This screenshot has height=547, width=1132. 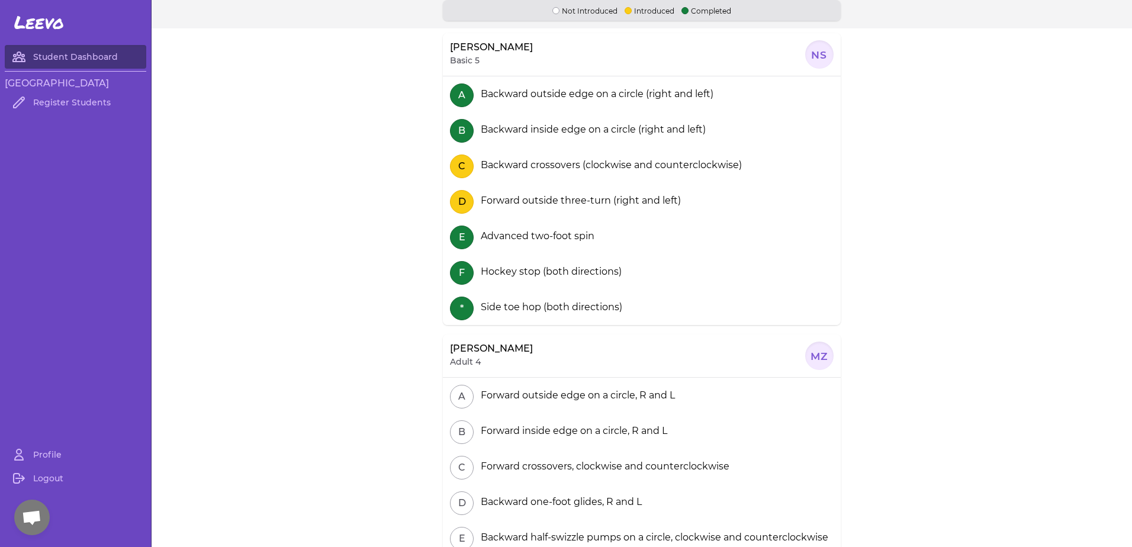 I want to click on div: Forward outside edge on a circle, R and L, so click(x=576, y=396).